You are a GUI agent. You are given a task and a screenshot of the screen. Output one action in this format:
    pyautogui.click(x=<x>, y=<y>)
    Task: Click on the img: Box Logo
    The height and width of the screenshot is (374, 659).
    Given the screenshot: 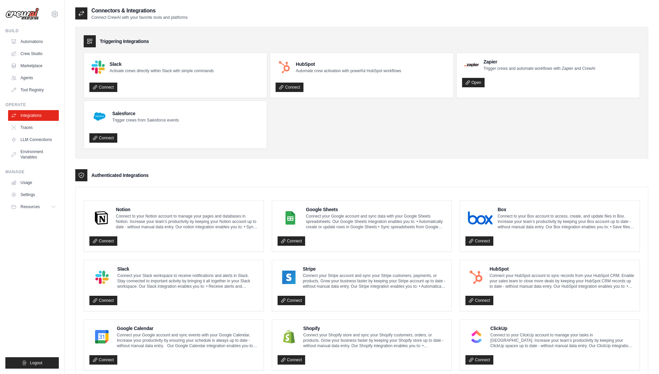 What is the action you would take?
    pyautogui.click(x=480, y=218)
    